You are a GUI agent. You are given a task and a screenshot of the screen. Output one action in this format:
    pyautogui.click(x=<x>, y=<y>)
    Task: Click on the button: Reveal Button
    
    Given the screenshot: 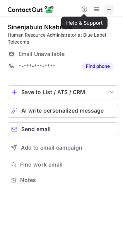 What is the action you would take?
    pyautogui.click(x=97, y=66)
    